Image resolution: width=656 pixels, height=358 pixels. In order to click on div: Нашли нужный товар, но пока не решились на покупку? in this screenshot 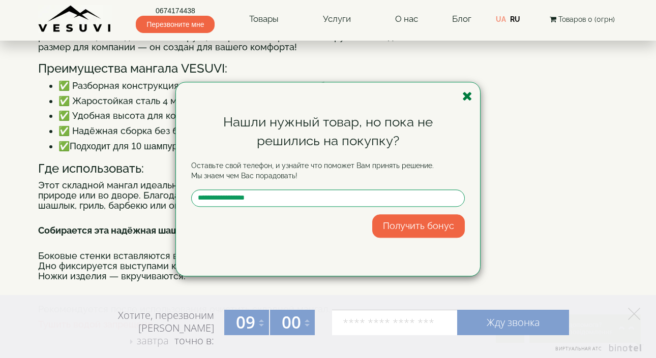, I will do `click(328, 132)`.